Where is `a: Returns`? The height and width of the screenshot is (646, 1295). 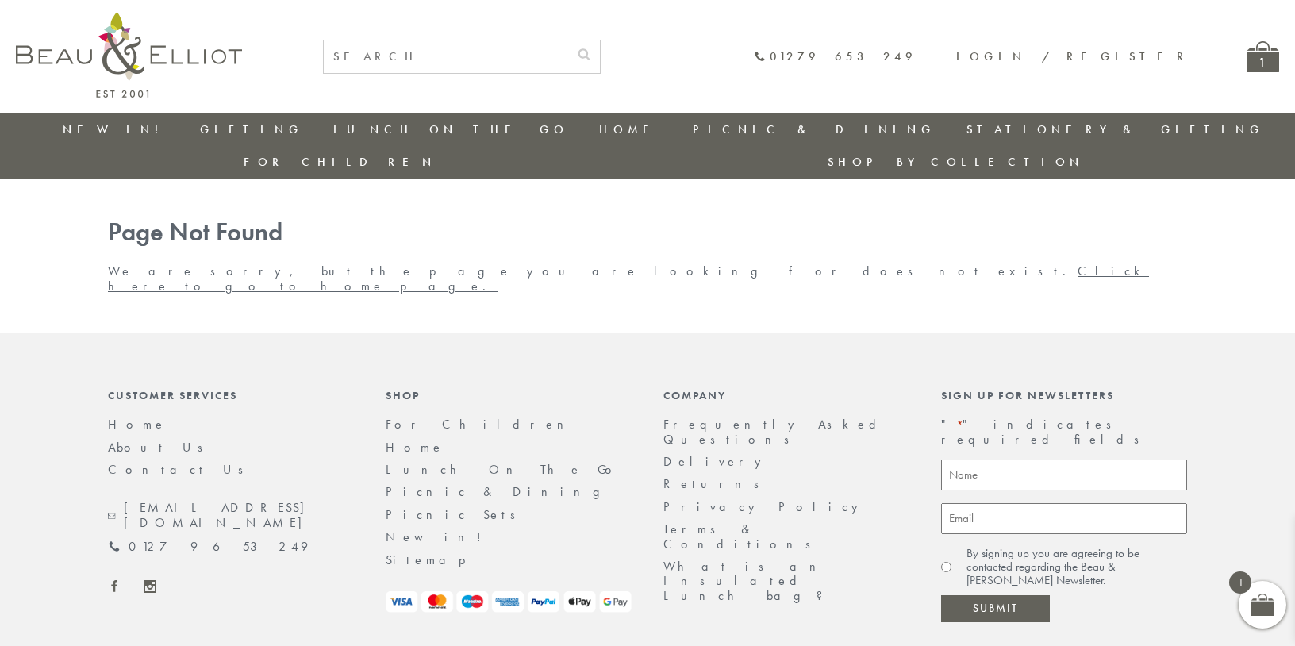 a: Returns is located at coordinates (716, 483).